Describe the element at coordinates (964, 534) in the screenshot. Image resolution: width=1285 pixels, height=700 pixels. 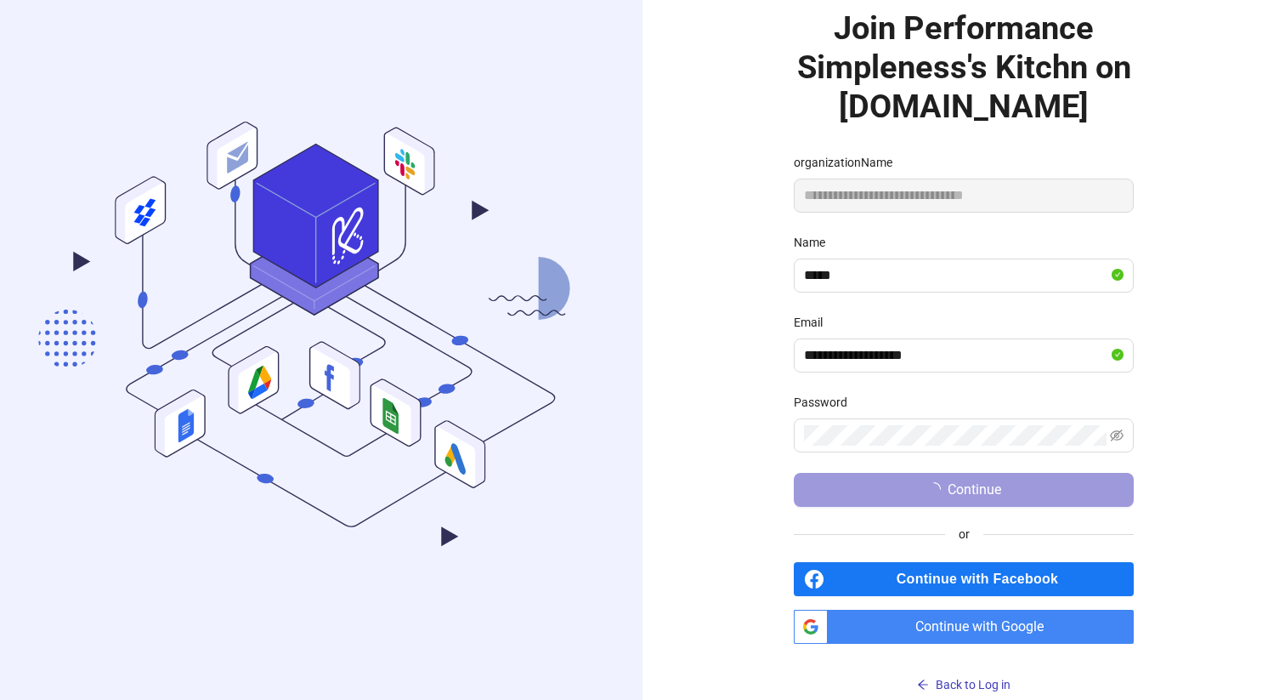
I see `span: or` at that location.